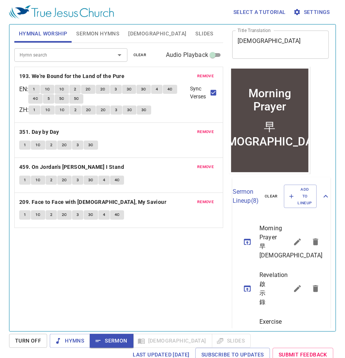  Describe the element at coordinates (111, 341) in the screenshot. I see `span: Sermon` at that location.